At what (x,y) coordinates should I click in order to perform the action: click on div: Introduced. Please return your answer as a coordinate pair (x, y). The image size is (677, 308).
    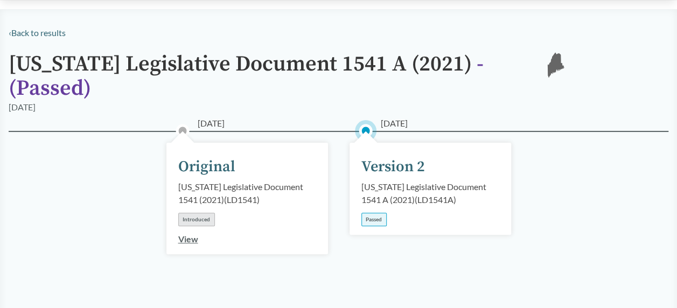
    Looking at the image, I should click on (197, 219).